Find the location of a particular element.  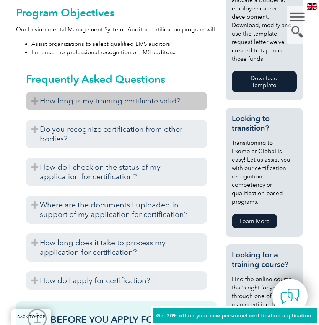

p: Transitioning to Exemplar Global is easy! Let us assist you with our certification recognition, c... is located at coordinates (264, 172).